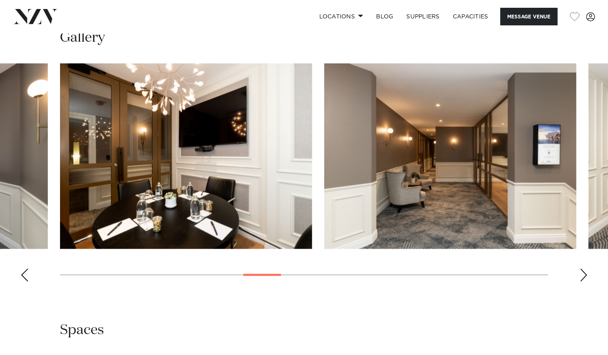  Describe the element at coordinates (471, 16) in the screenshot. I see `a: Capacities` at that location.